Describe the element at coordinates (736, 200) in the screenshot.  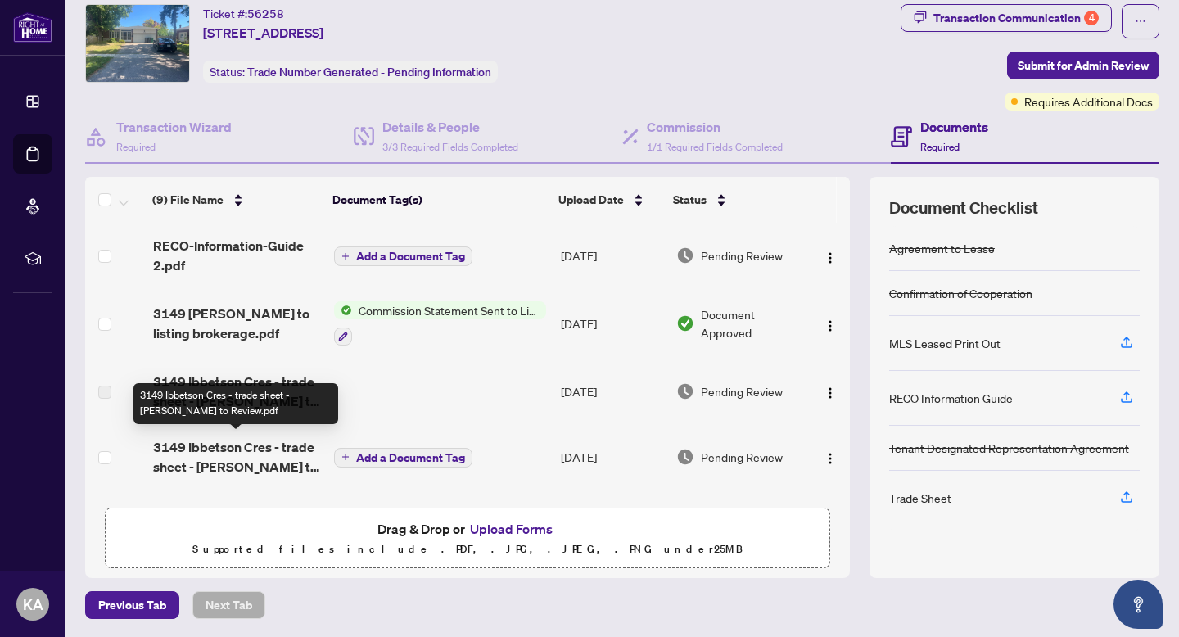
I see `th: Status` at that location.